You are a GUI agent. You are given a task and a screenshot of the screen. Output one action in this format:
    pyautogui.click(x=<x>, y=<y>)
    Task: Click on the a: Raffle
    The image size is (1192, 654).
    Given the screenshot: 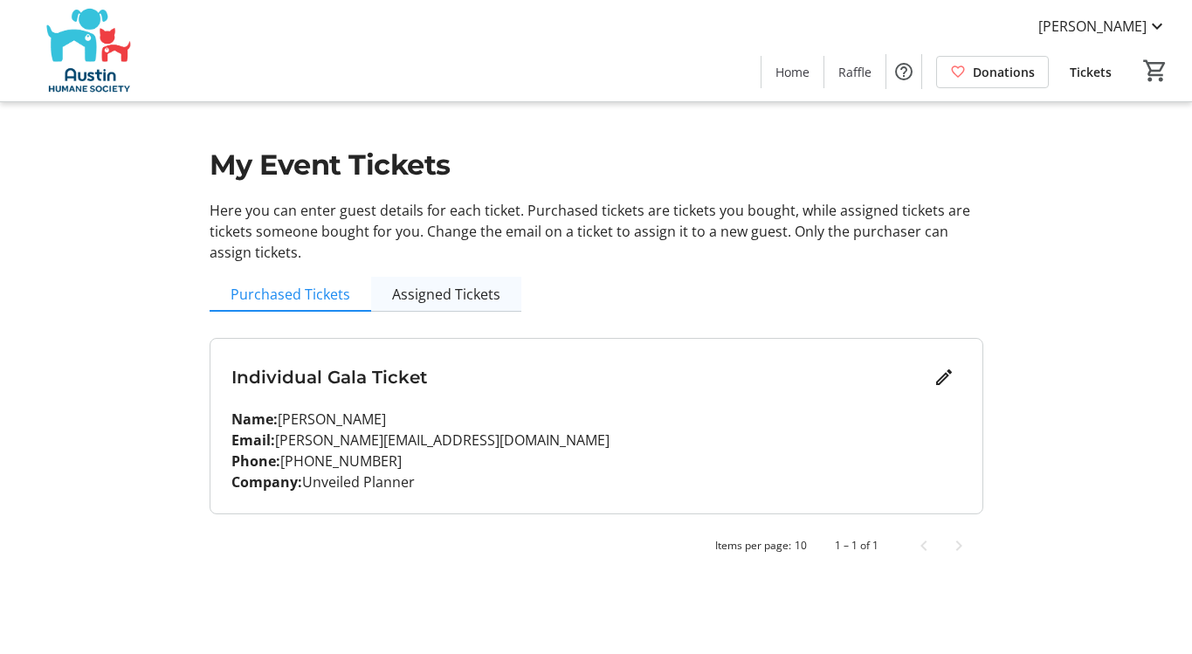 What is the action you would take?
    pyautogui.click(x=855, y=72)
    